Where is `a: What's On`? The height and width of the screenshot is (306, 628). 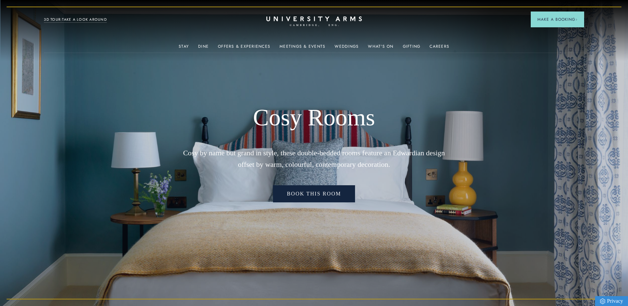
a: What's On is located at coordinates (380, 48).